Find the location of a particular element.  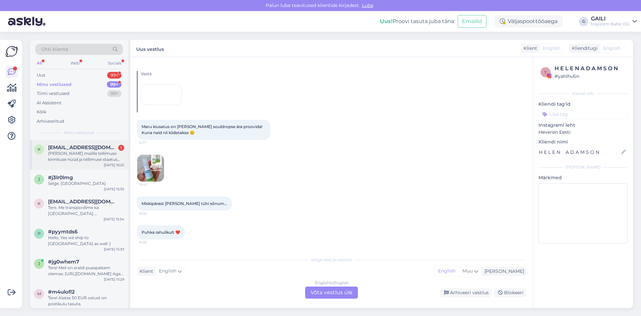

span: #pyymtds6 is located at coordinates (63, 232).